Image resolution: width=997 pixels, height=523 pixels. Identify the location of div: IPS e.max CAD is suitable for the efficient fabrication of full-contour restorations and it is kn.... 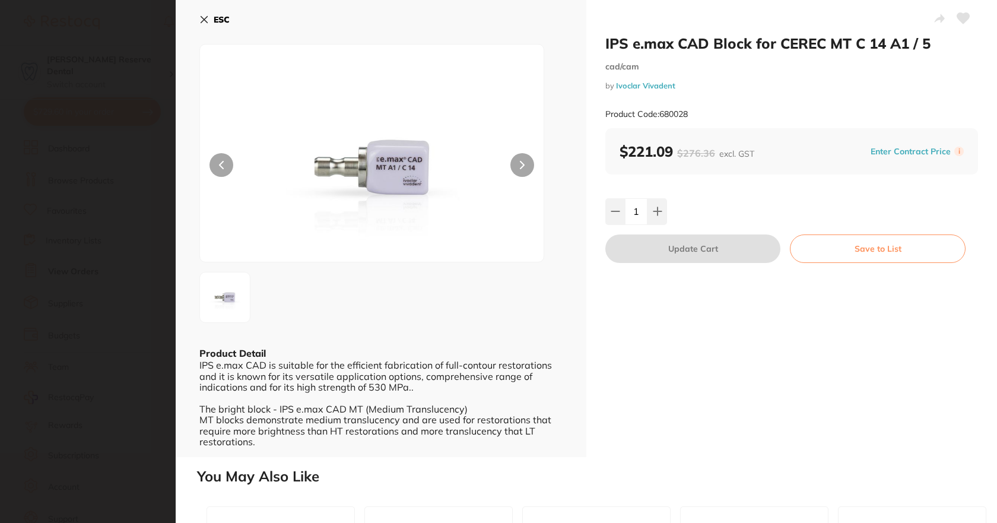
(381, 403).